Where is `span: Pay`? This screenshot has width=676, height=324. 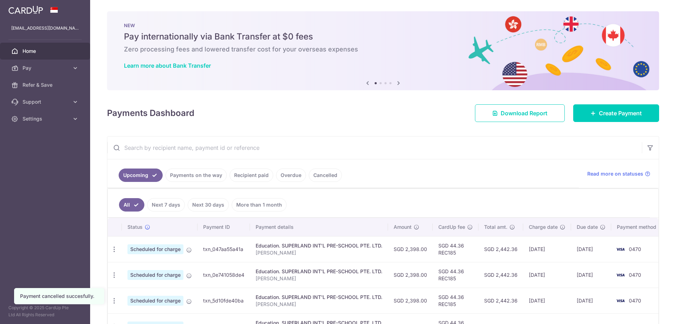
span: Pay is located at coordinates (46, 68).